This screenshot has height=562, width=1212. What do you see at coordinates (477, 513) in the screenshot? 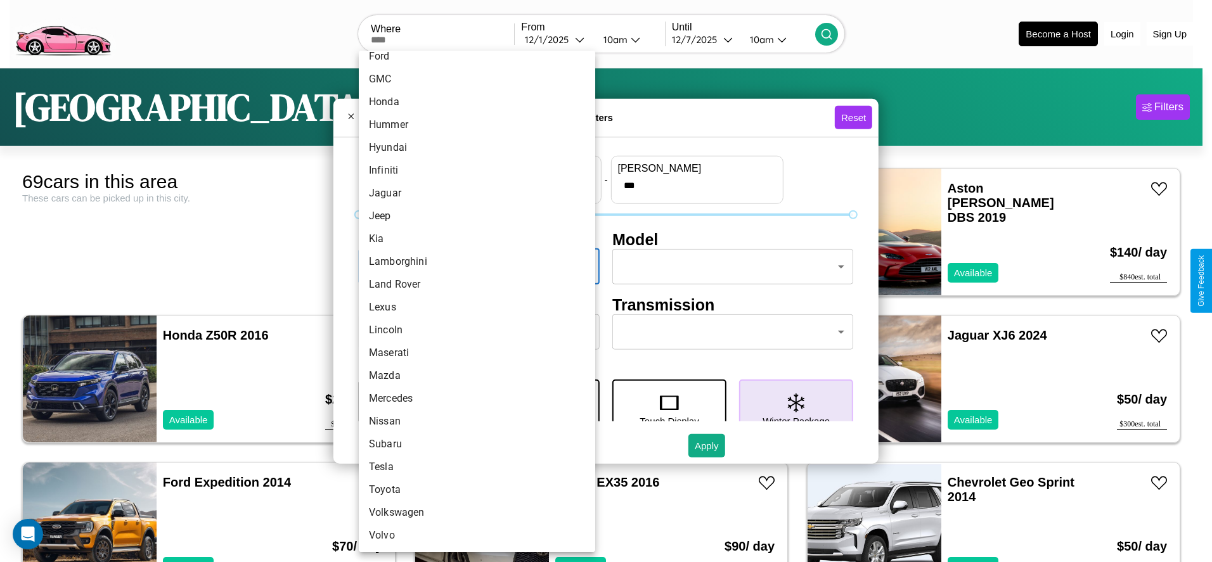
I see `li: Volkswagen` at bounding box center [477, 513].